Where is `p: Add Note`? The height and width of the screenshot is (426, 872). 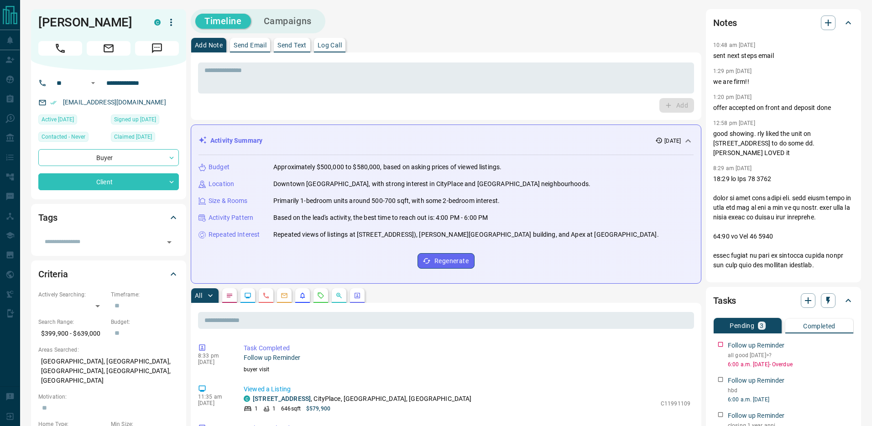
p: Add Note is located at coordinates (209, 45).